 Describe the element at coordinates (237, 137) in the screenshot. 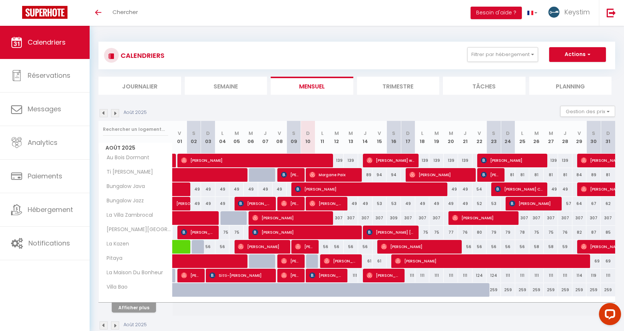

I see `th: 05` at that location.